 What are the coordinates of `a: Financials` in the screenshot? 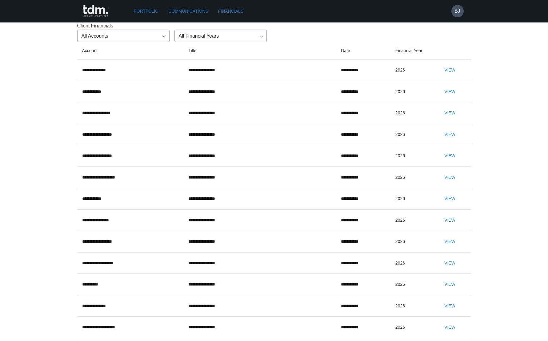 It's located at (231, 11).